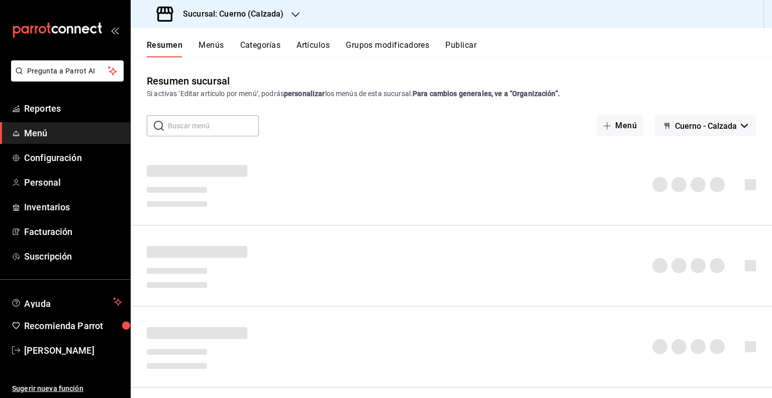 Image resolution: width=772 pixels, height=398 pixels. What do you see at coordinates (305, 94) in the screenshot?
I see `strong: personalizar` at bounding box center [305, 94].